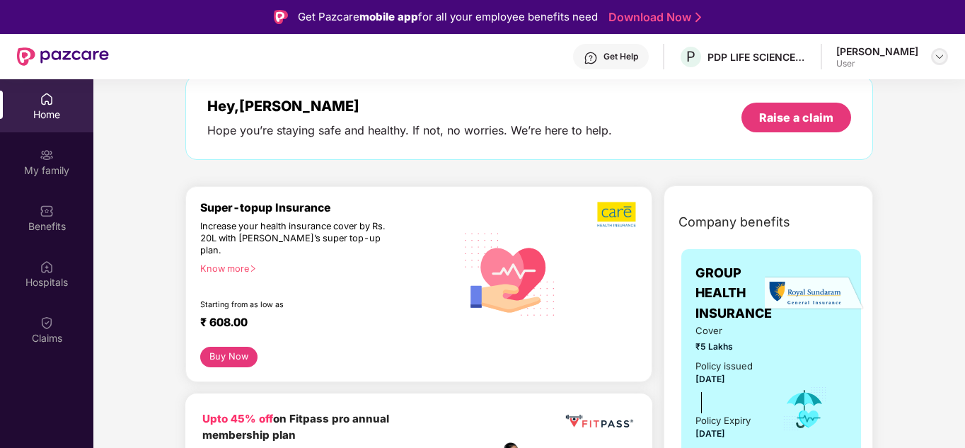  I want to click on div: ₹ 608.00, so click(320, 324).